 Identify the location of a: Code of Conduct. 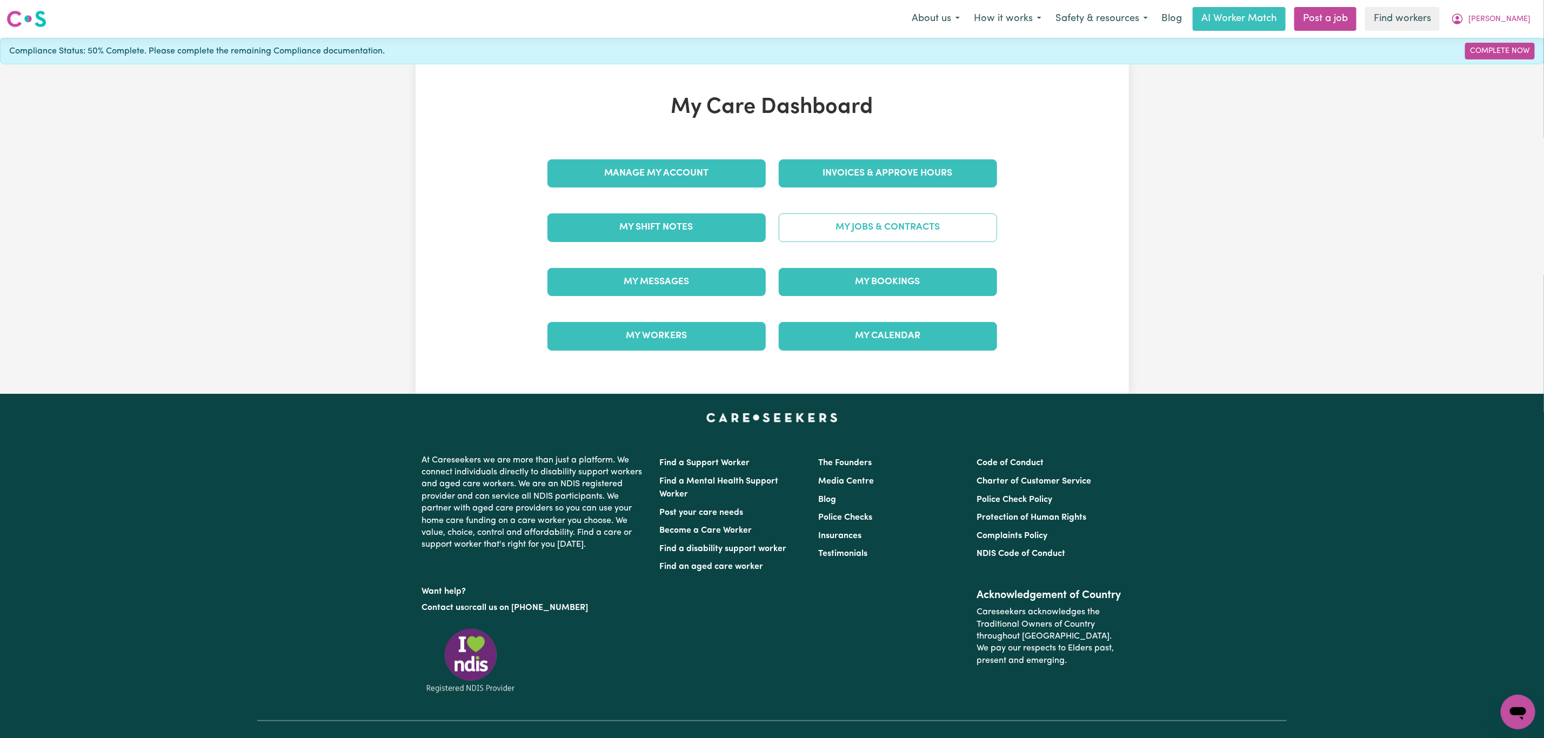
(1010, 463).